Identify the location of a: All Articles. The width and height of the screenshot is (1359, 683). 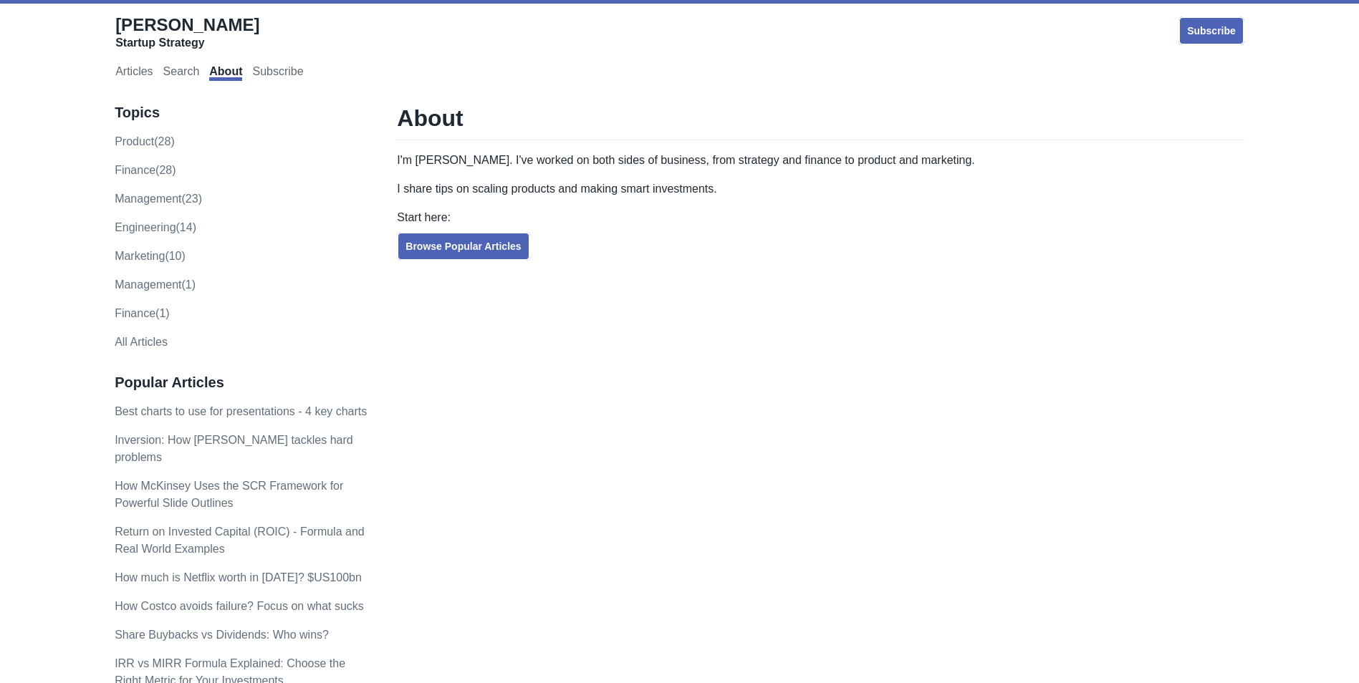
(141, 342).